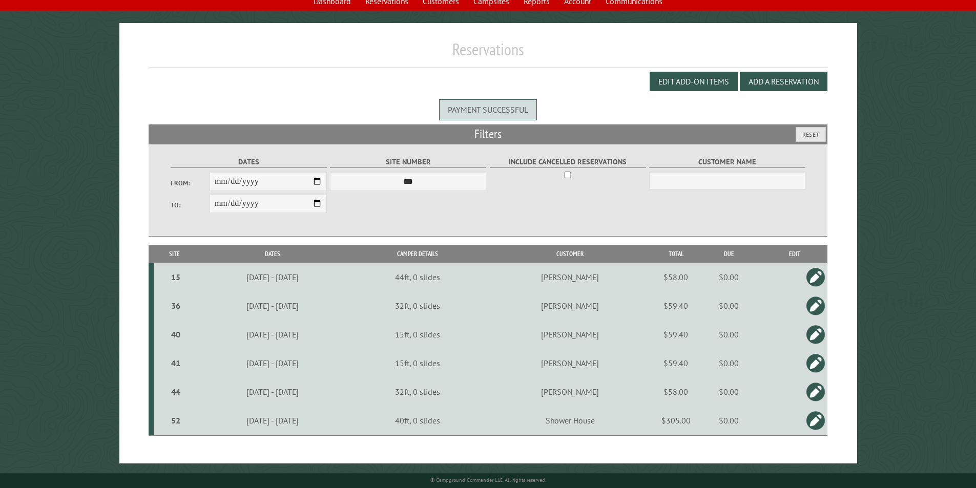 This screenshot has height=488, width=976. What do you see at coordinates (176, 421) in the screenshot?
I see `div: 52` at bounding box center [176, 421].